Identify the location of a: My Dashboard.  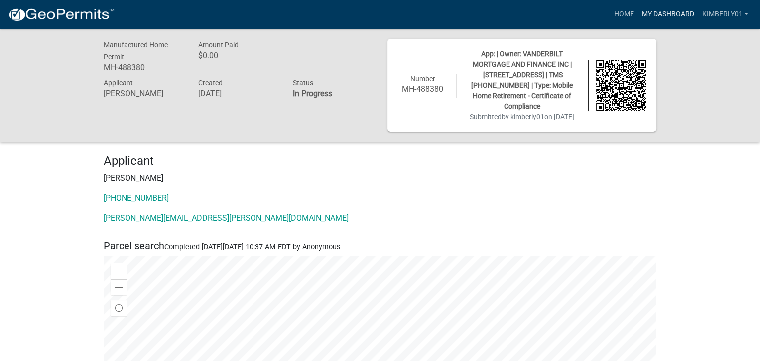
(667, 14).